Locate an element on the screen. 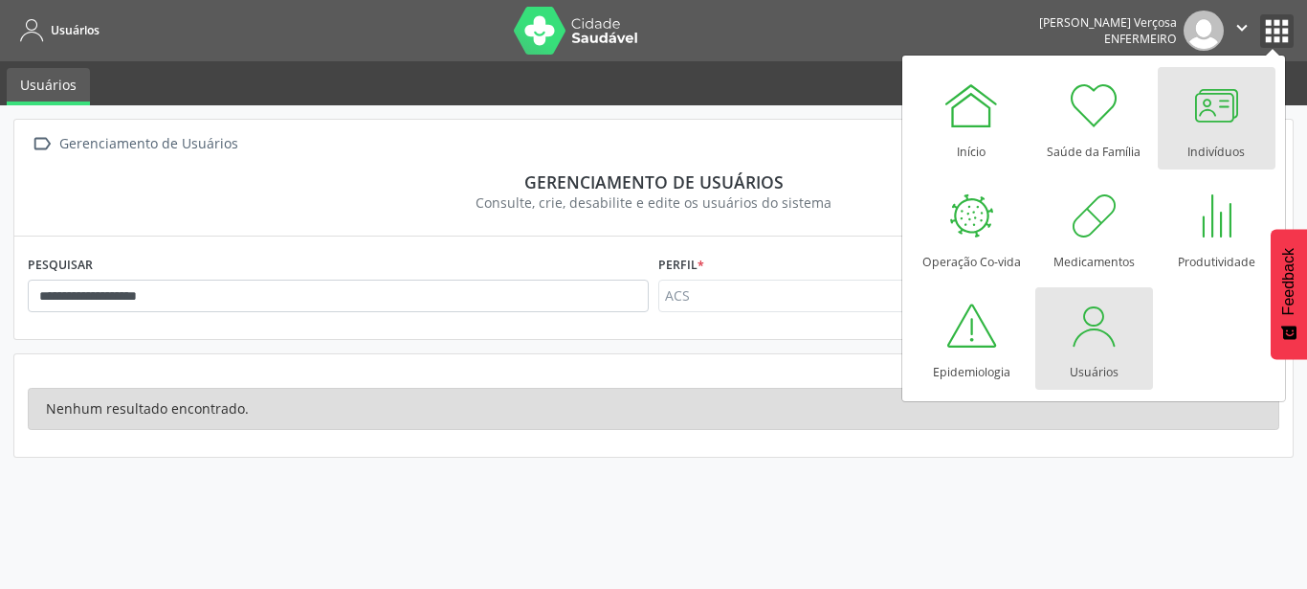  a: Indivíduos is located at coordinates (1216, 118).